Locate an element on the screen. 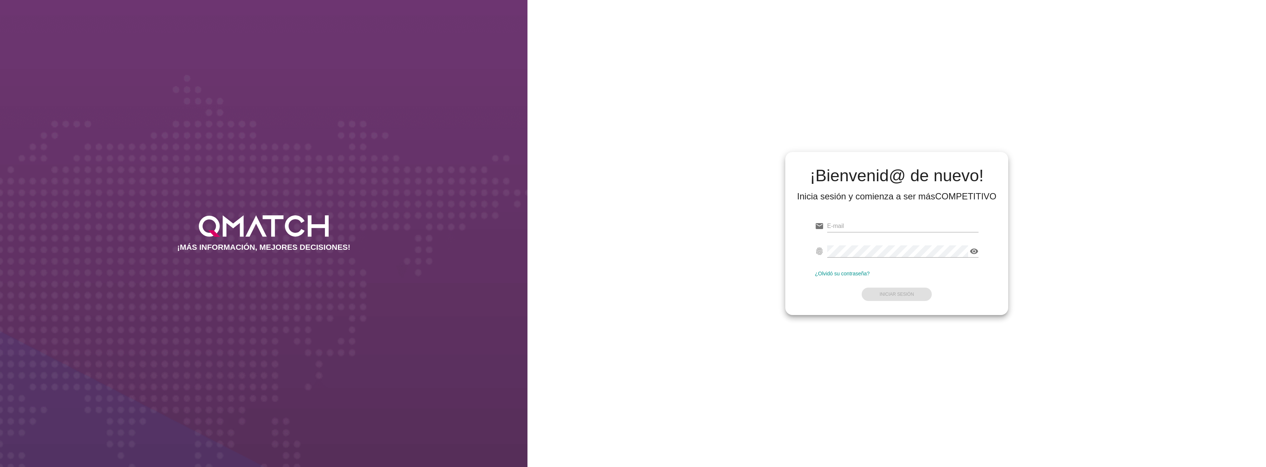 The height and width of the screenshot is (467, 1266). i: visibility is located at coordinates (974, 251).